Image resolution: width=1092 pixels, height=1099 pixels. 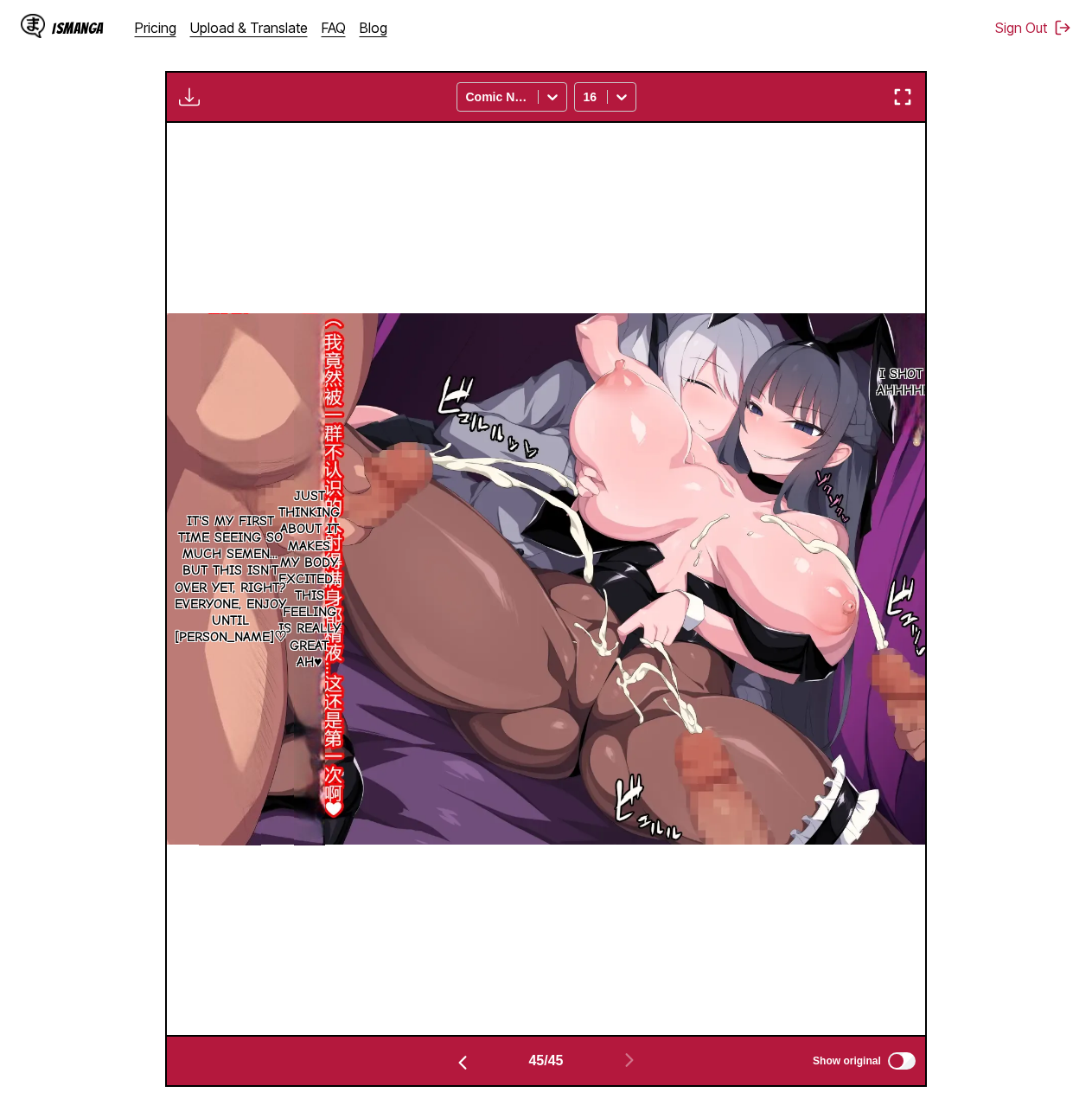 I want to click on input: Show original, so click(x=902, y=1060).